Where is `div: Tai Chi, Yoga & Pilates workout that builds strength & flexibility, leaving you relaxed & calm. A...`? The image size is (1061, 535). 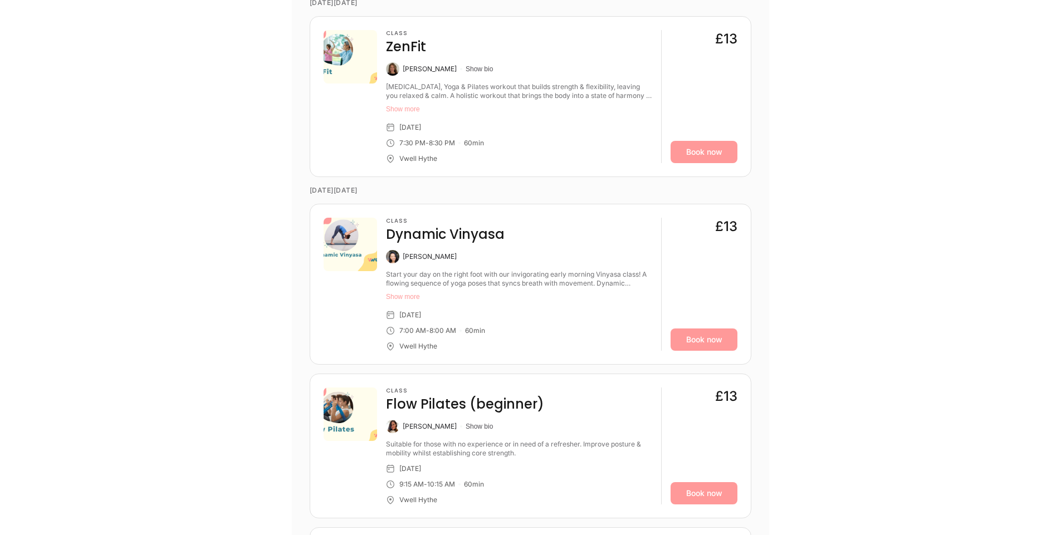 div: Tai Chi, Yoga & Pilates workout that builds strength & flexibility, leaving you relaxed & calm. A... is located at coordinates (519, 91).